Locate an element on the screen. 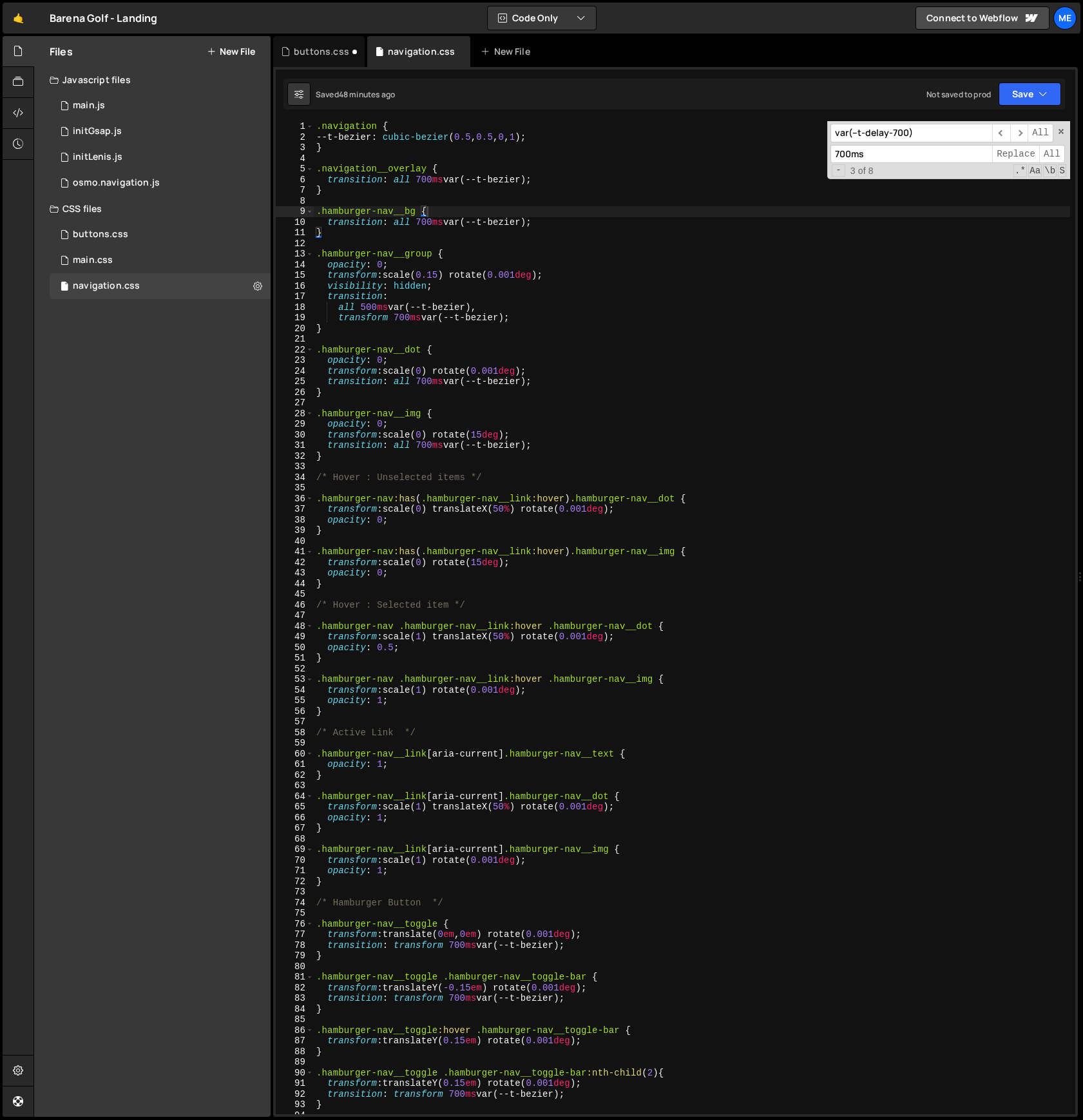  div: 25 is located at coordinates (294, 381).